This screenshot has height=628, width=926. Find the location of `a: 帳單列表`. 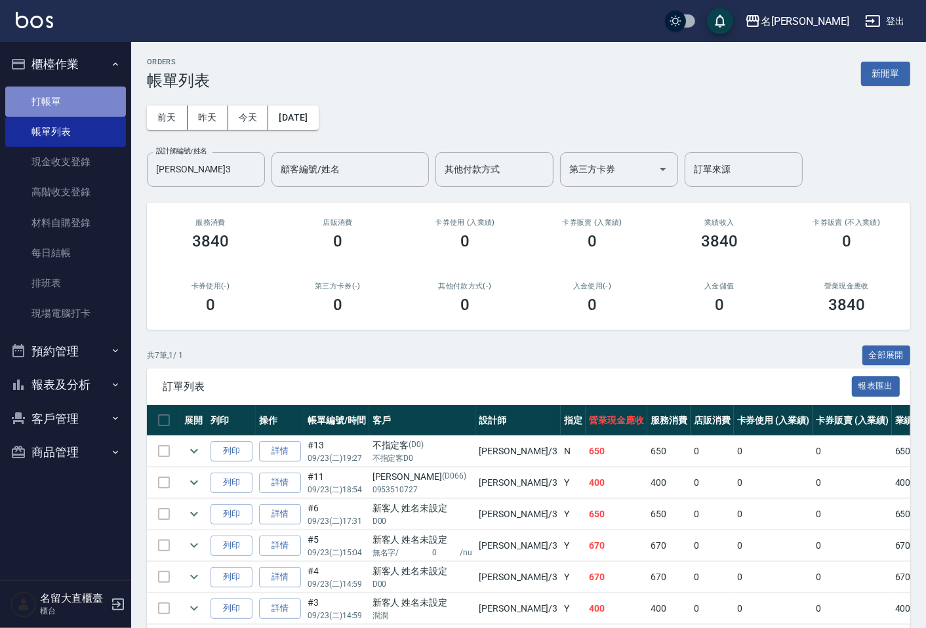

a: 帳單列表 is located at coordinates (66, 132).